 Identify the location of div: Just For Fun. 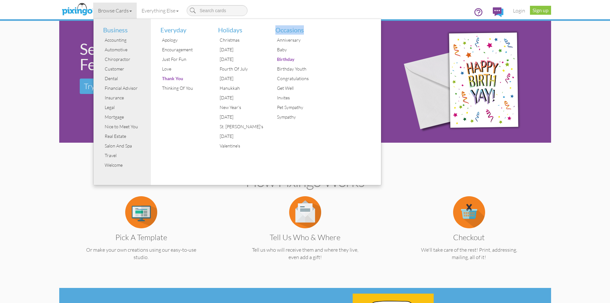
(185, 59).